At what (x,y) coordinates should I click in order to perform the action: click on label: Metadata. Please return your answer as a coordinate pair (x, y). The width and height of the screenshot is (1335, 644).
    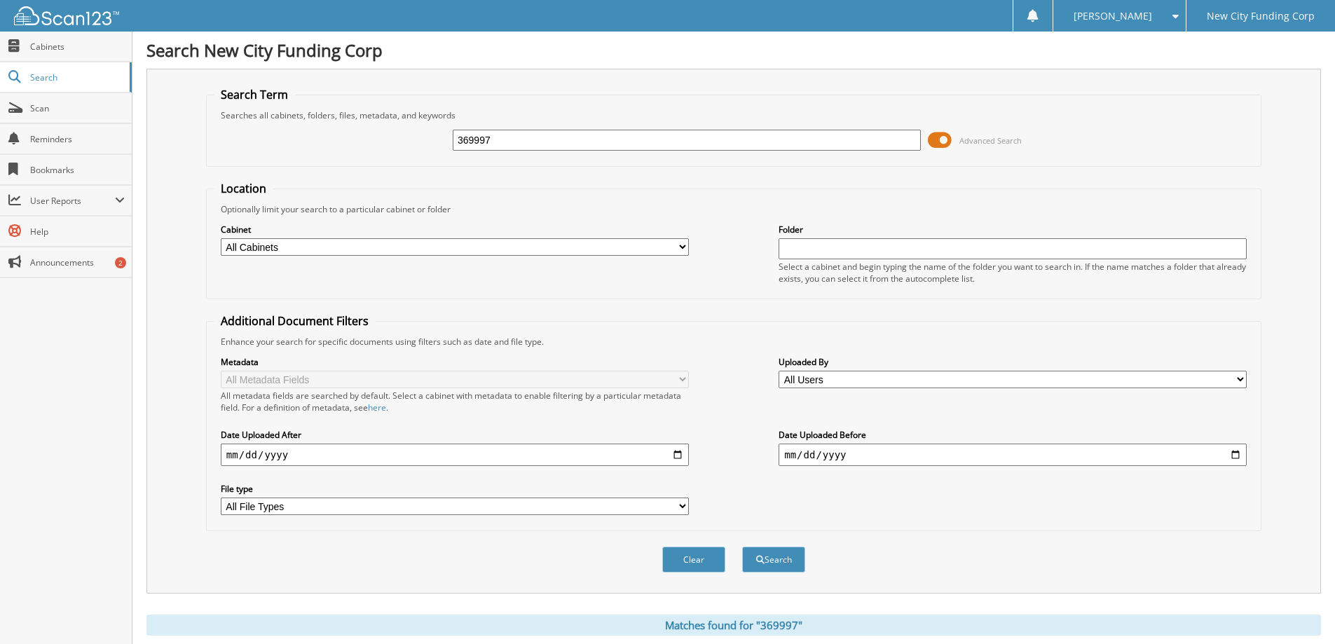
    Looking at the image, I should click on (455, 362).